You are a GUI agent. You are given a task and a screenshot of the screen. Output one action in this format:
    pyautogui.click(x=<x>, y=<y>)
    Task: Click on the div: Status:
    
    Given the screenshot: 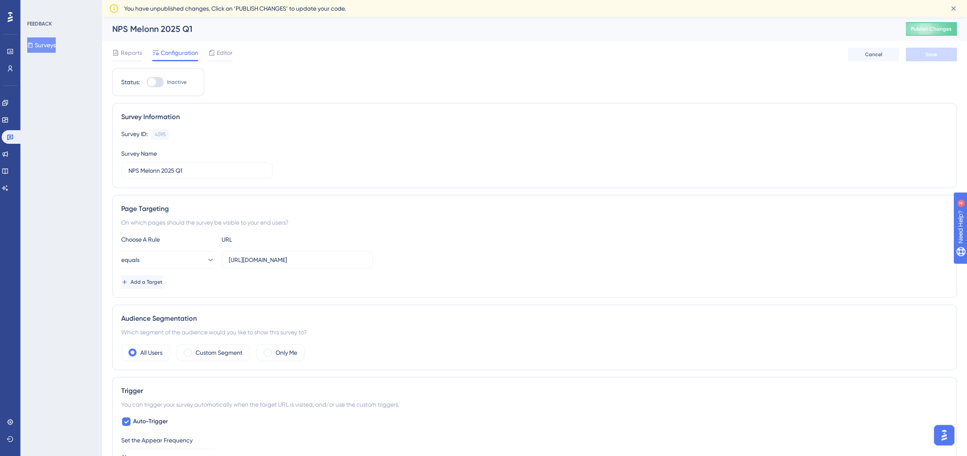 What is the action you would take?
    pyautogui.click(x=131, y=82)
    